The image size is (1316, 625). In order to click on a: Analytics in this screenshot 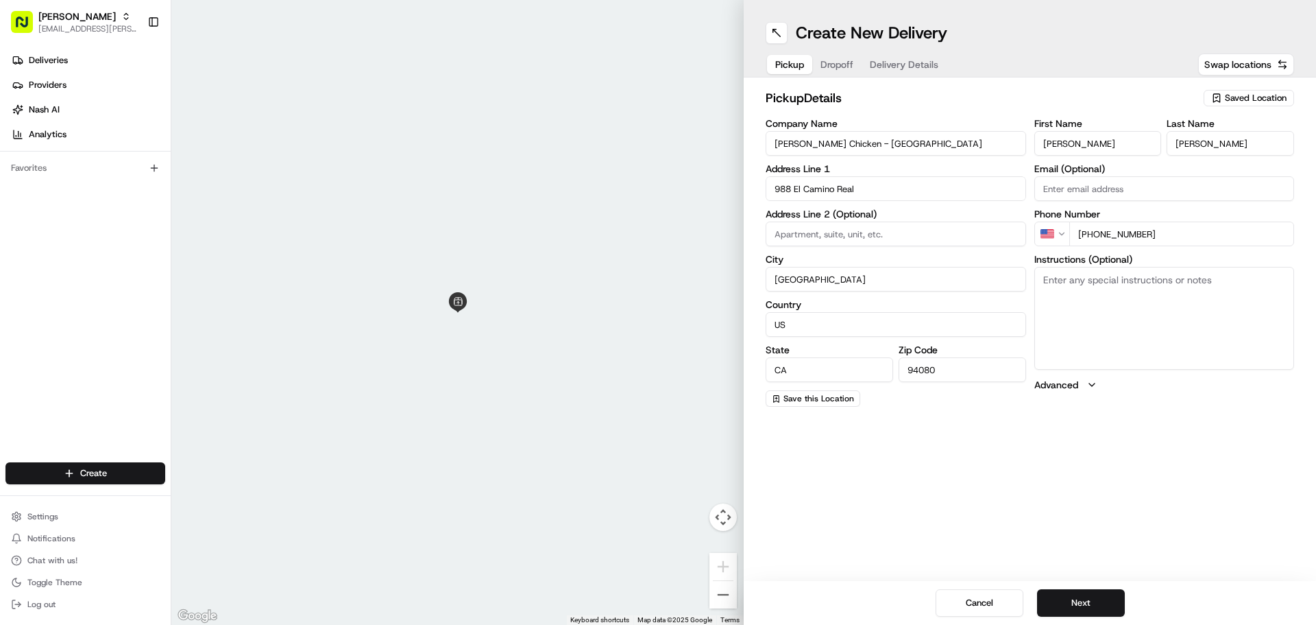, I will do `click(88, 134)`.